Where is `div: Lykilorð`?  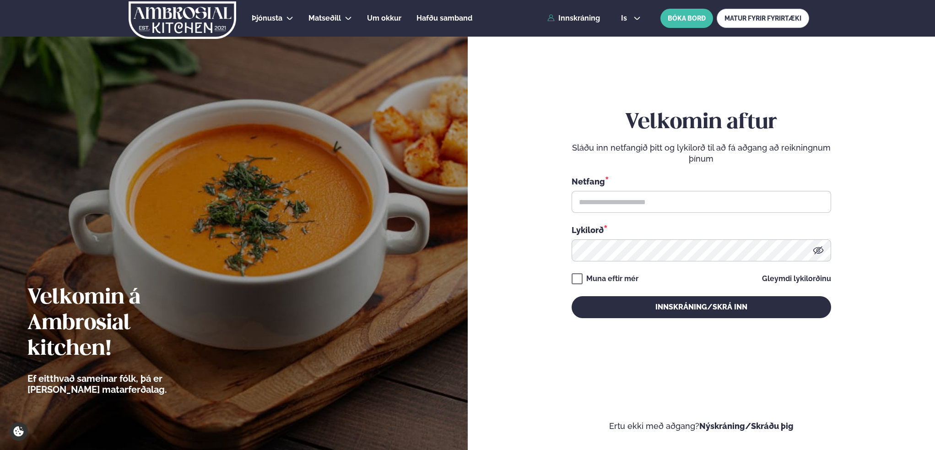
div: Lykilorð is located at coordinates (701, 230).